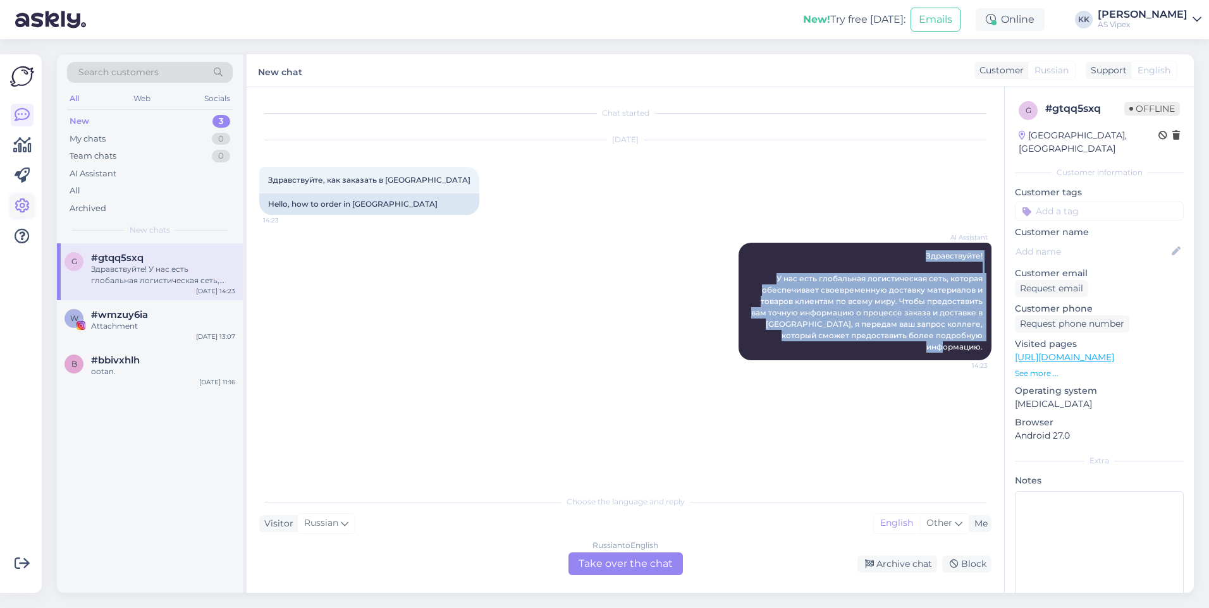 The width and height of the screenshot is (1209, 608). Describe the element at coordinates (939, 523) in the screenshot. I see `span: Other` at that location.